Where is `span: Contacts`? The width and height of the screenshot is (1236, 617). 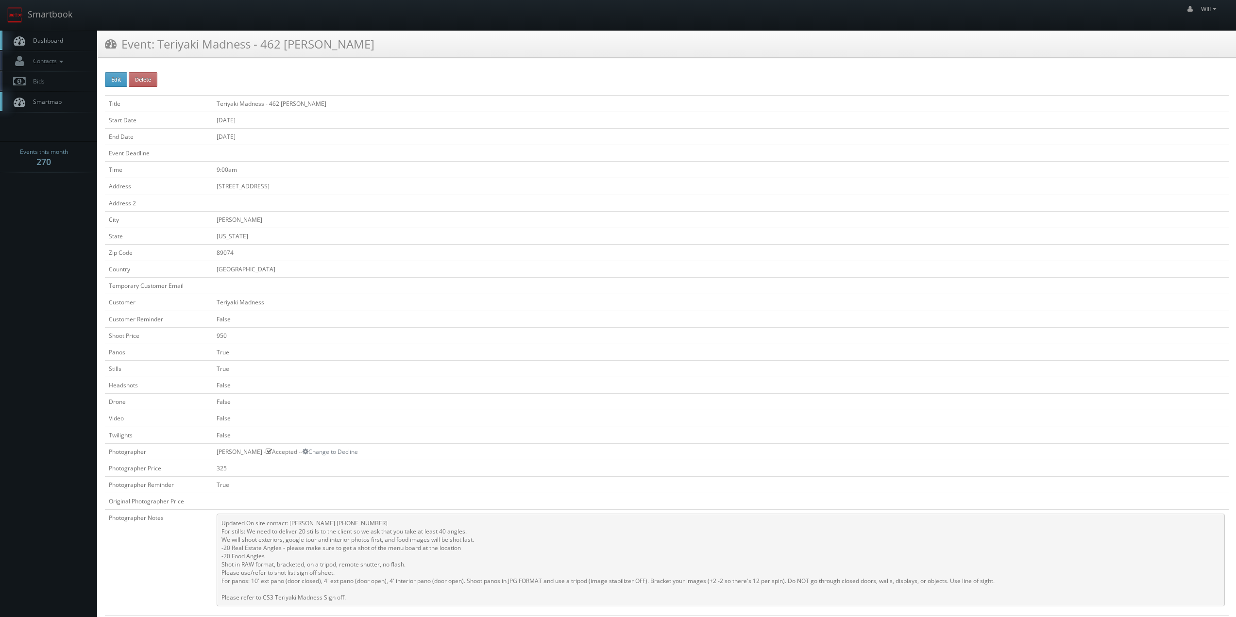
span: Contacts is located at coordinates (47, 61).